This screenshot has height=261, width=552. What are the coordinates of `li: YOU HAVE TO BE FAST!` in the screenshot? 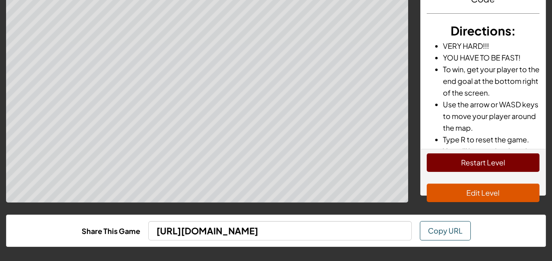 It's located at (491, 57).